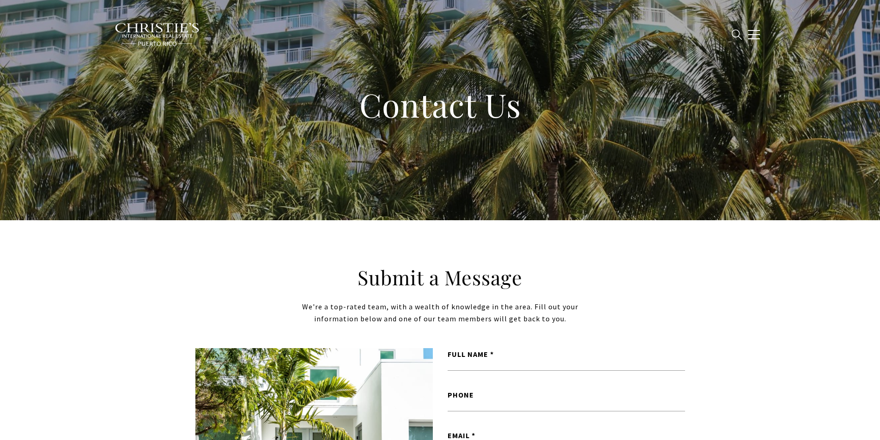  Describe the element at coordinates (567, 395) in the screenshot. I see `label: Phone` at that location.